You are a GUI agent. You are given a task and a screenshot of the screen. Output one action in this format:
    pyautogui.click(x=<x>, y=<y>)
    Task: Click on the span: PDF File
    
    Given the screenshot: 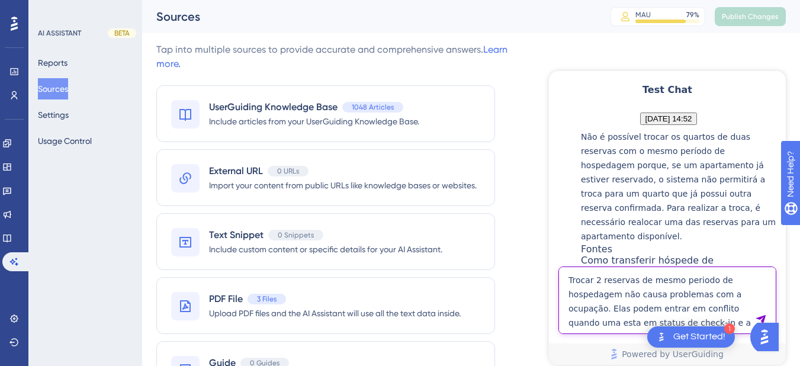 What is the action you would take?
    pyautogui.click(x=226, y=299)
    